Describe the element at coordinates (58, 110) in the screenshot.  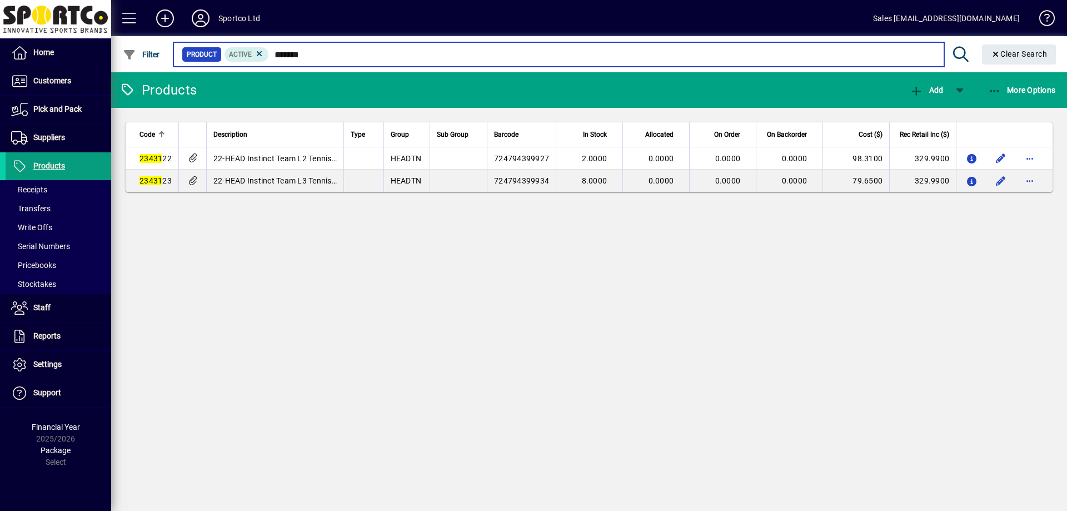
I see `a: Pick and Pack` at that location.